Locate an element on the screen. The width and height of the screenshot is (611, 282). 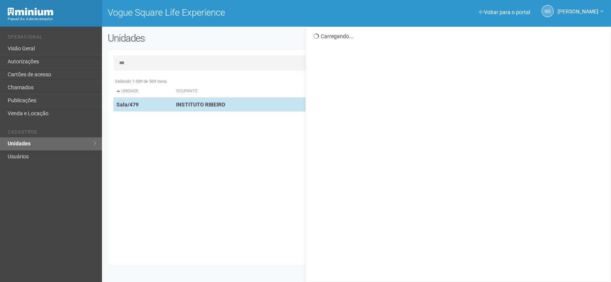
div: Carregando... is located at coordinates (459, 36).